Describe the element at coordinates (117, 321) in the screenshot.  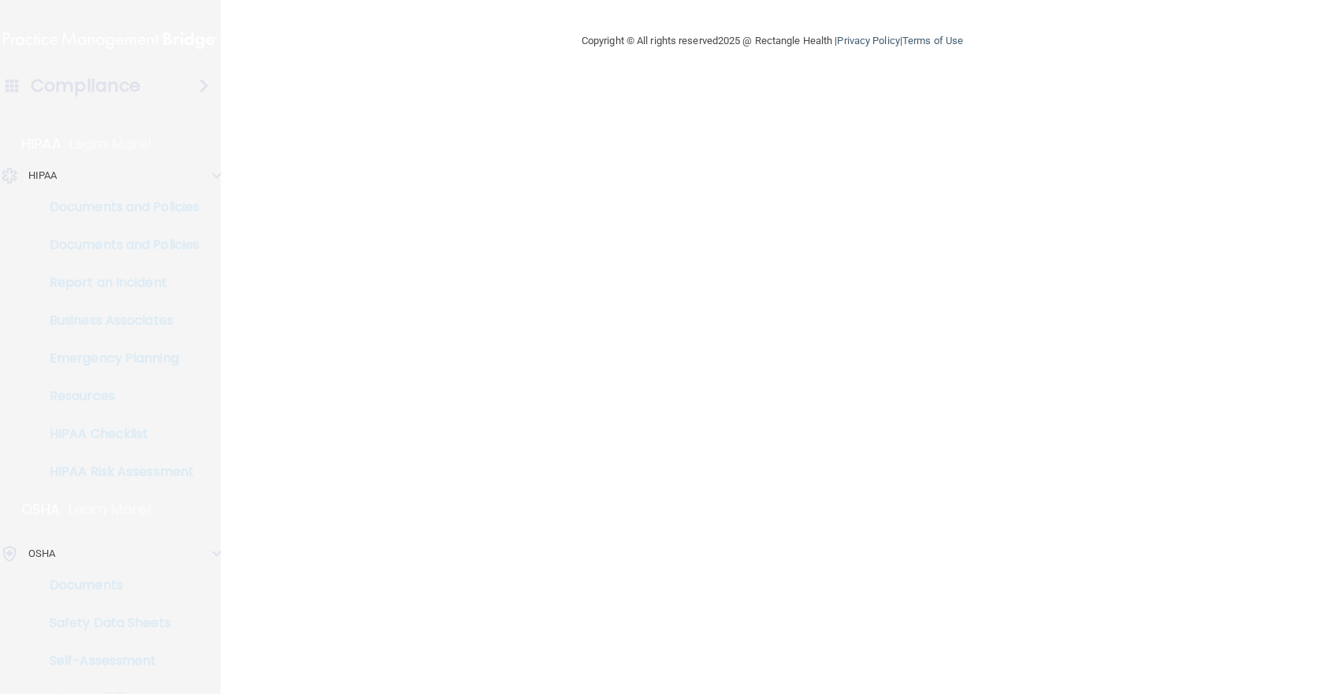
I see `p: Business Associates` at that location.